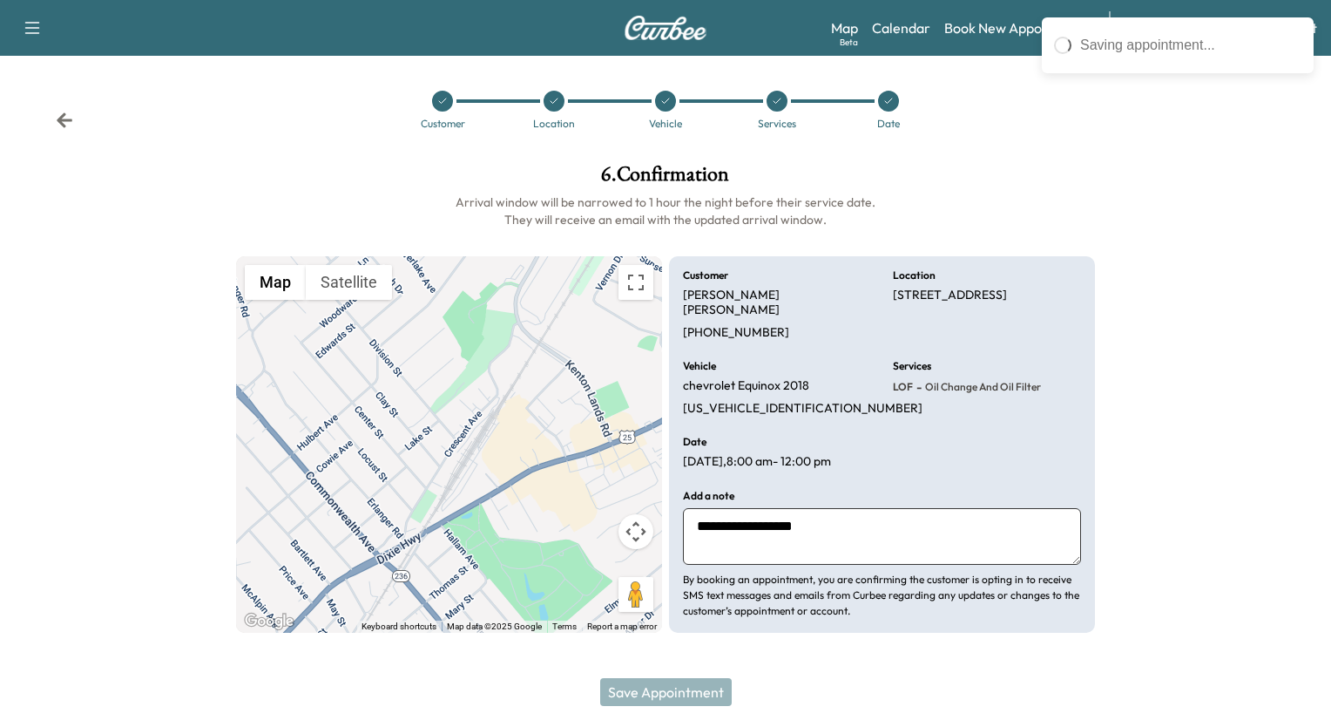  Describe the element at coordinates (269, 621) in the screenshot. I see `img: Google` at that location.